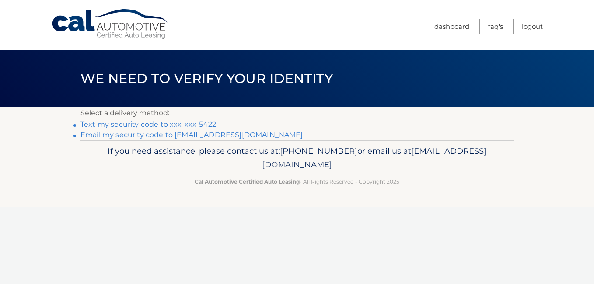 This screenshot has width=594, height=284. I want to click on span: We need to verify your identity, so click(206, 78).